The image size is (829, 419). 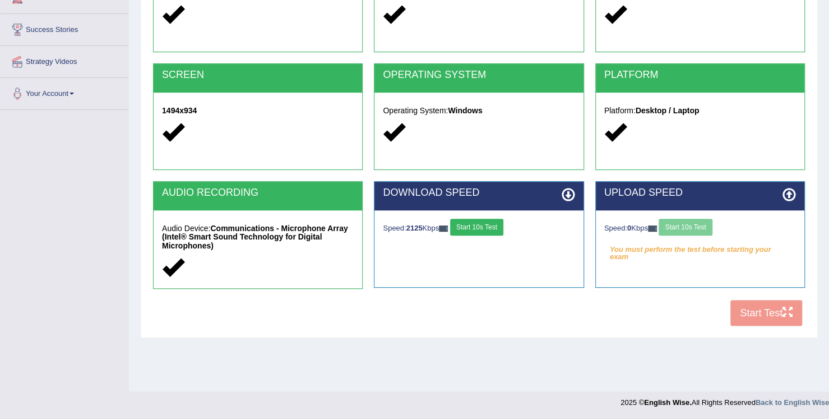 I want to click on h5: Platform:, so click(x=700, y=110).